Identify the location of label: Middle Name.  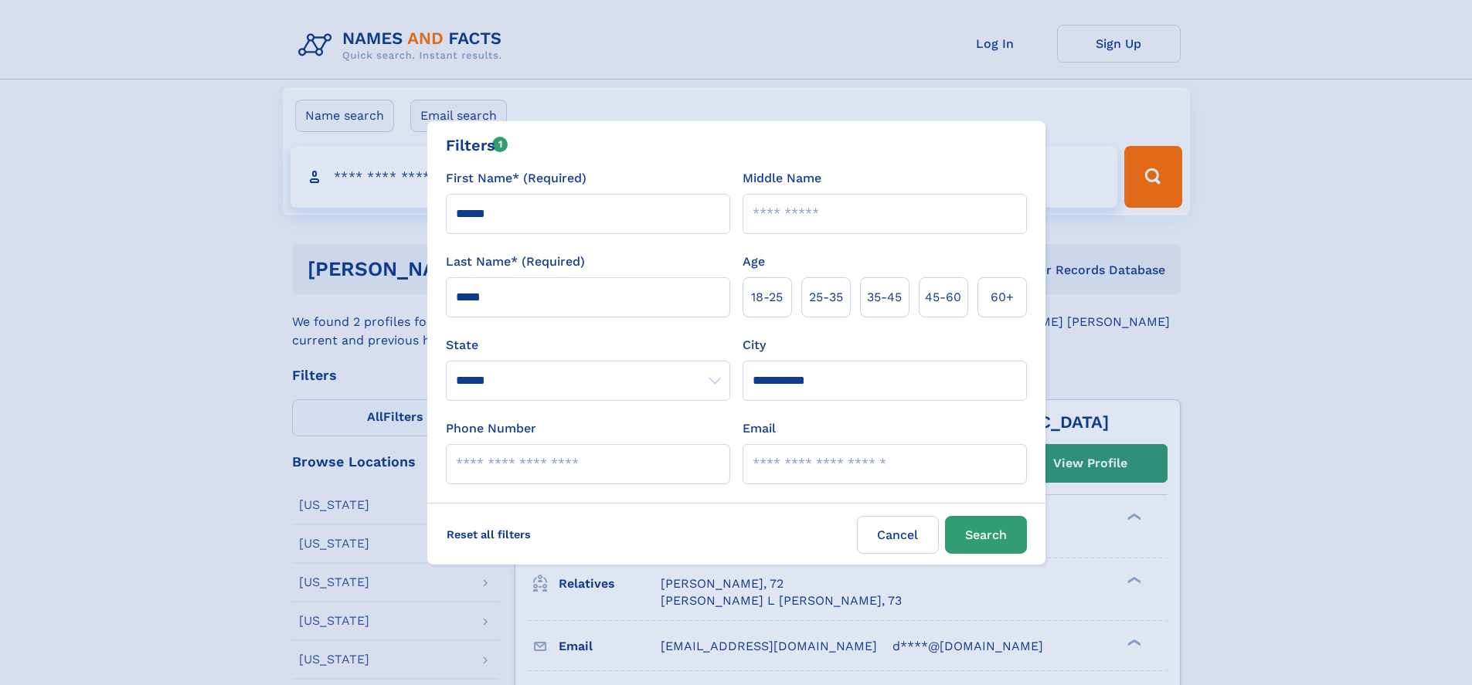
(782, 178).